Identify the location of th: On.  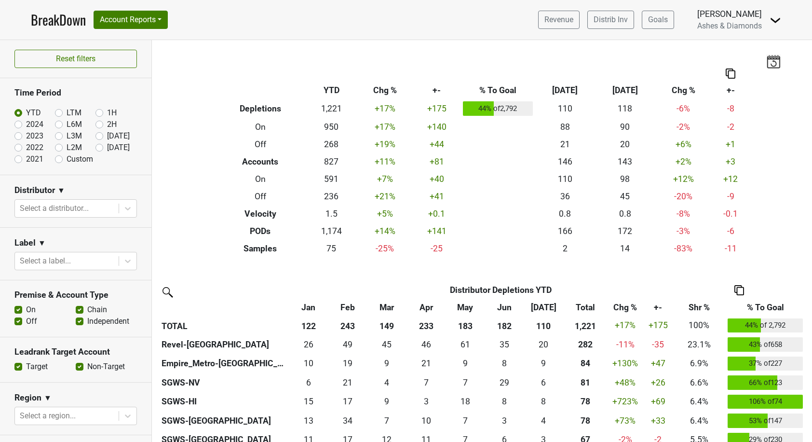
(260, 179).